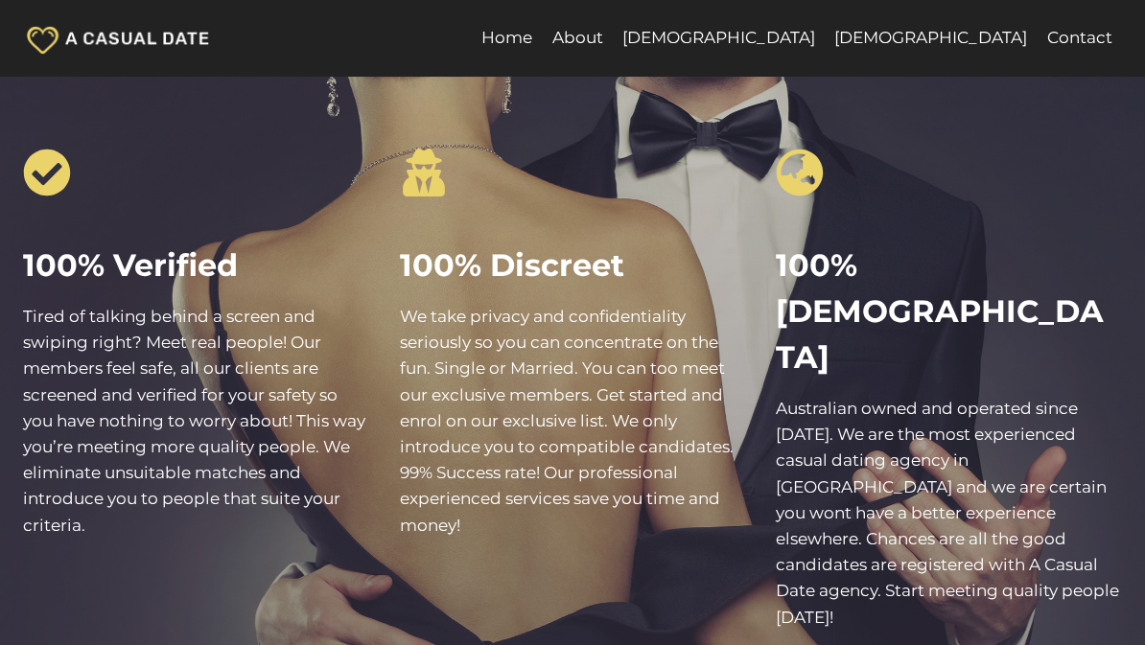 The height and width of the screenshot is (645, 1145). What do you see at coordinates (577, 38) in the screenshot?
I see `a: About` at bounding box center [577, 38].